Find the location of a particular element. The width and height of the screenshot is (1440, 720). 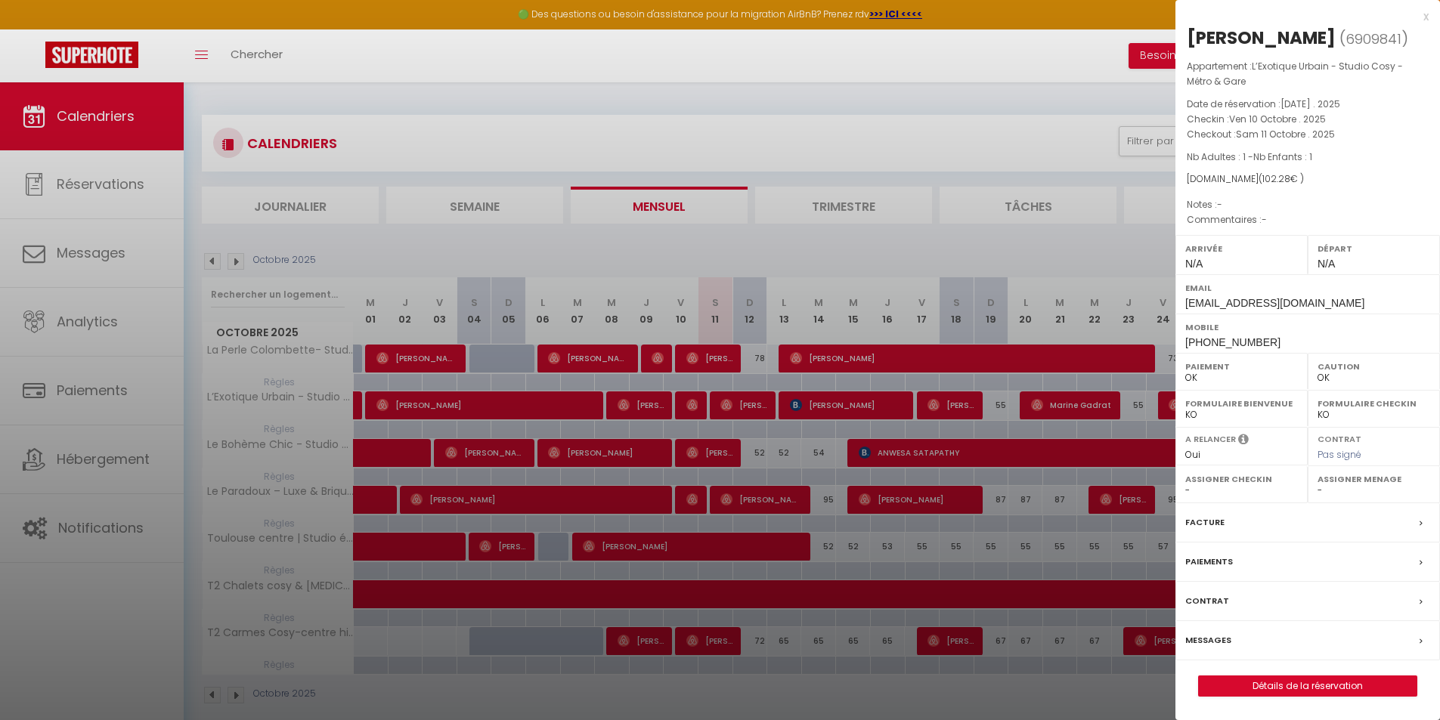

label: Facture is located at coordinates (1205, 522).